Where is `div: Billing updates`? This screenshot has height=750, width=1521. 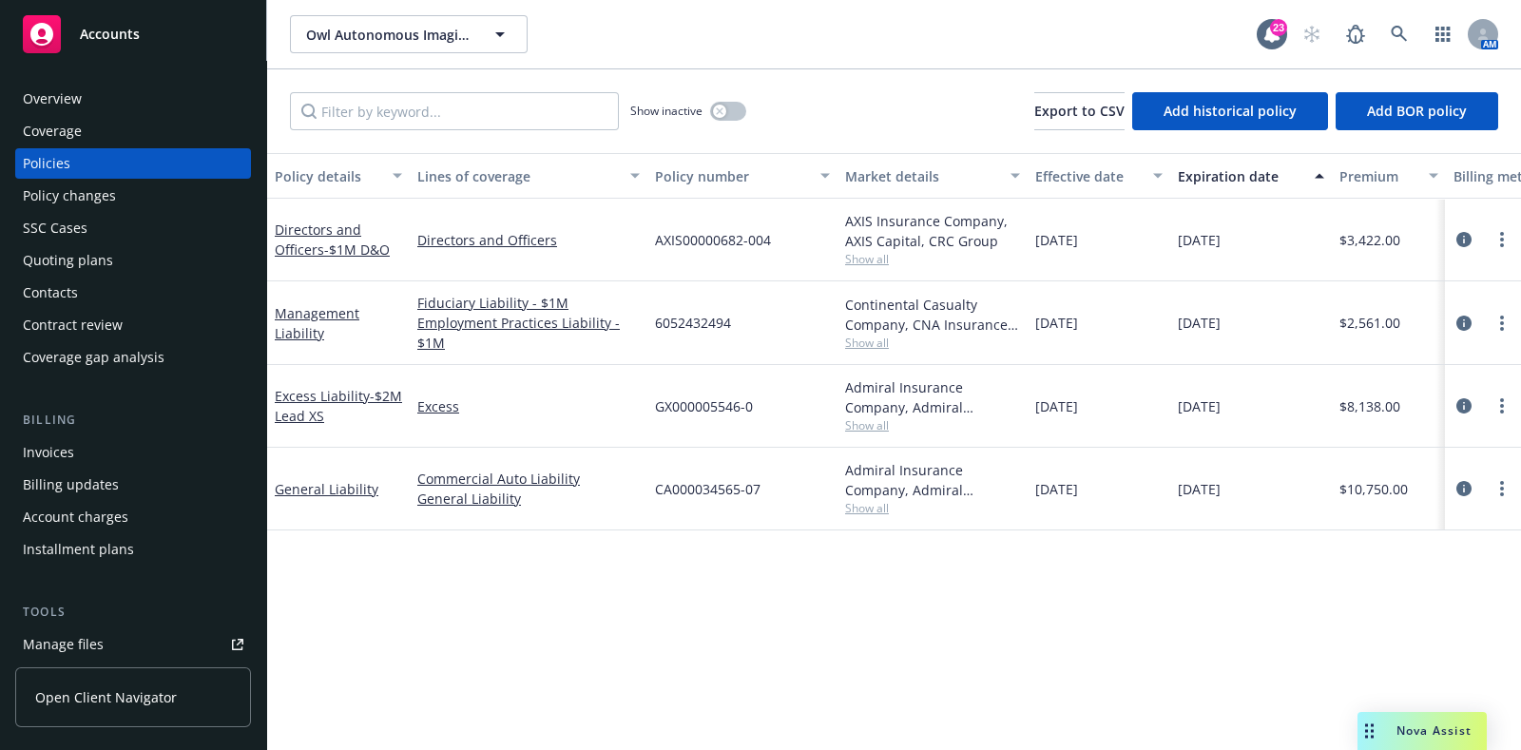
div: Billing updates is located at coordinates (70, 485).